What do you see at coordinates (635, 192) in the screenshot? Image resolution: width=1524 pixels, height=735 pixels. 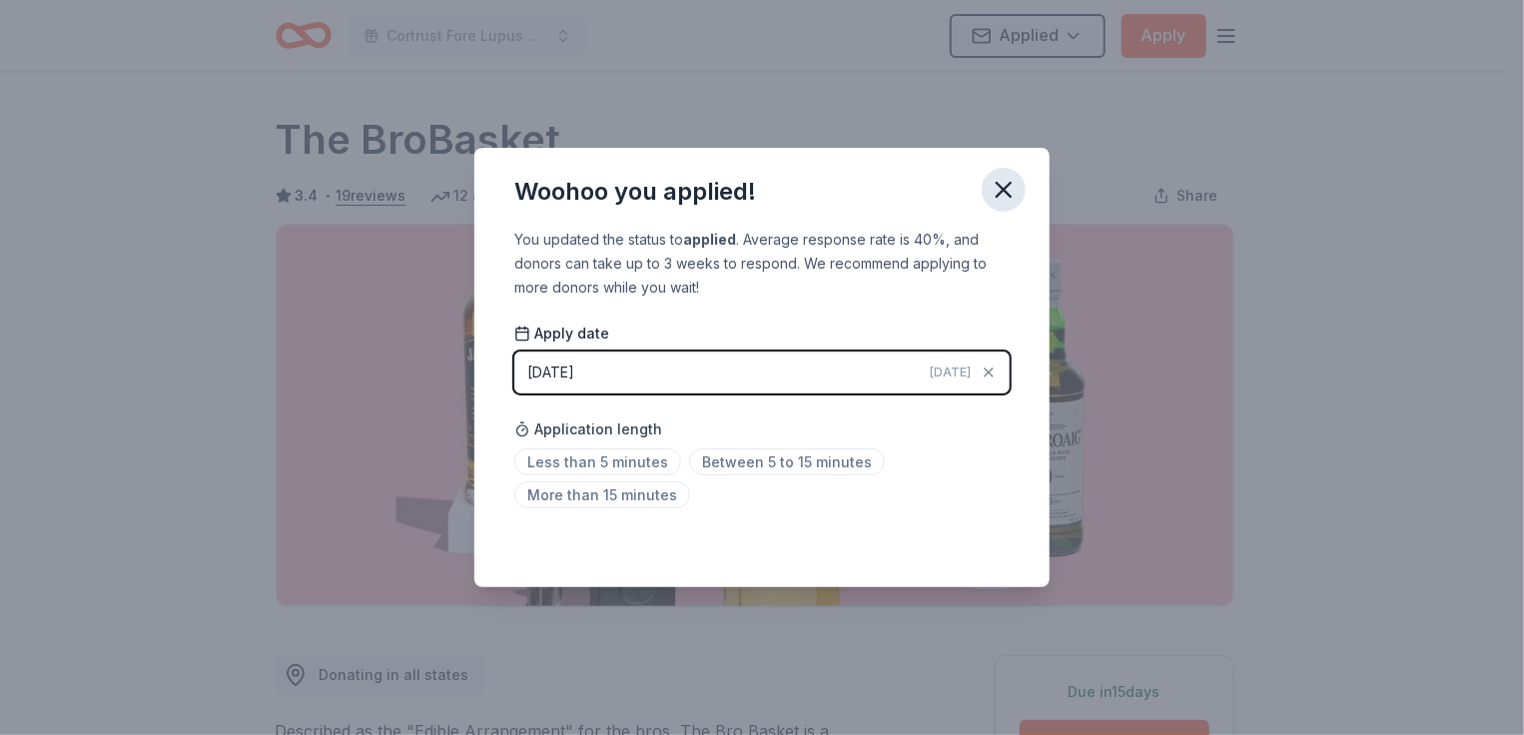 I see `div: Woohoo you applied!` at bounding box center [635, 192].